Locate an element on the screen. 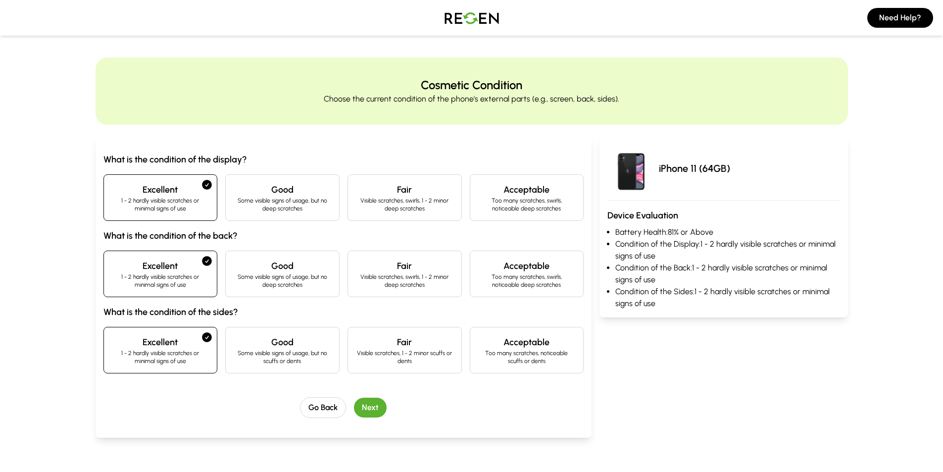 The width and height of the screenshot is (943, 472). h3: What is the condition of the back? is located at coordinates (344, 236).